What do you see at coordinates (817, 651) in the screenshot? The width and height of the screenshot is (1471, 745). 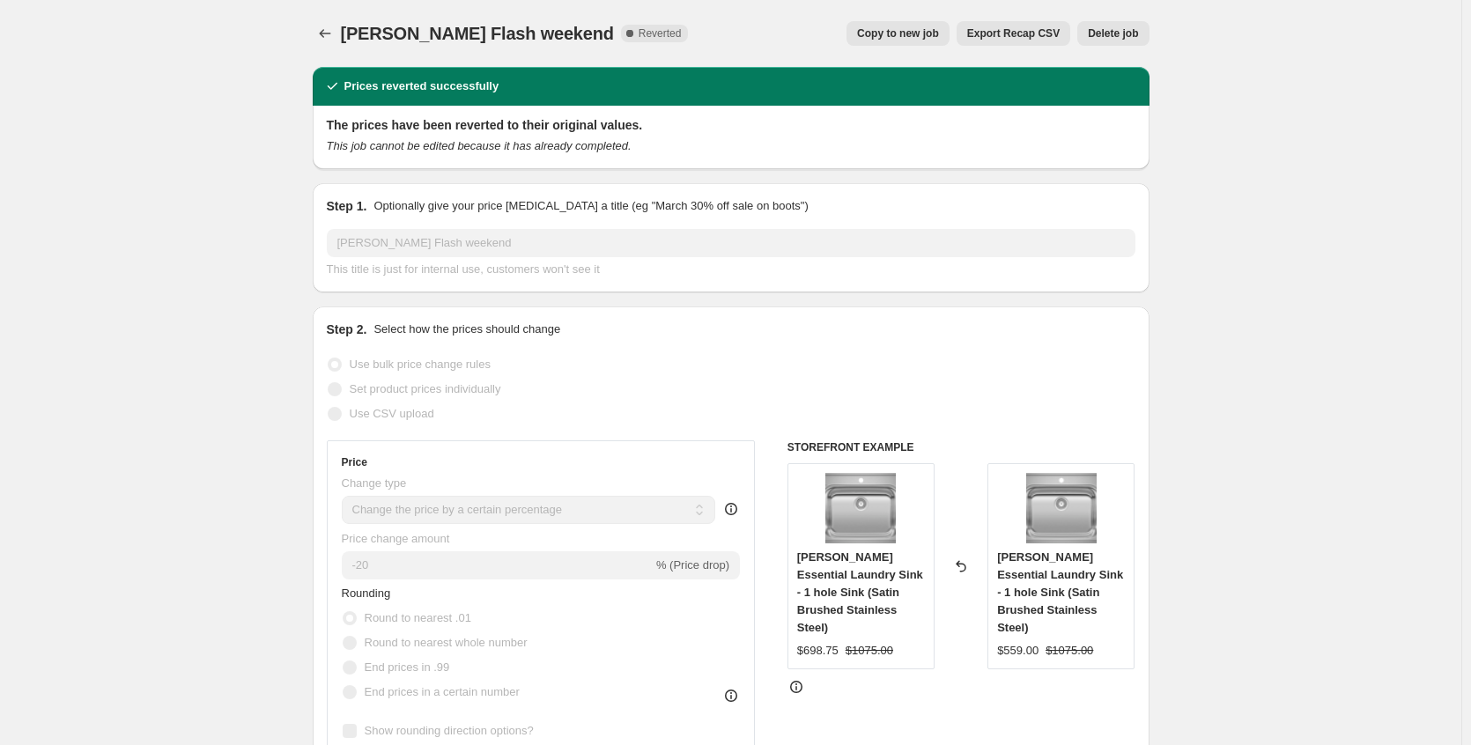 I see `div: $698.75` at bounding box center [817, 651].